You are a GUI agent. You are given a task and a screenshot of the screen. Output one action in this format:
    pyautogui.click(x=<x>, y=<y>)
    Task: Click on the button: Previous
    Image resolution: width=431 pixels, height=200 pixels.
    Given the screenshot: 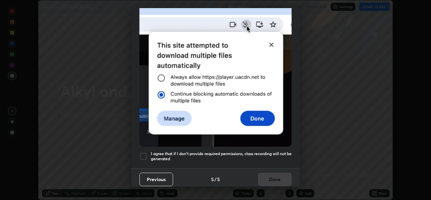 What is the action you would take?
    pyautogui.click(x=156, y=179)
    